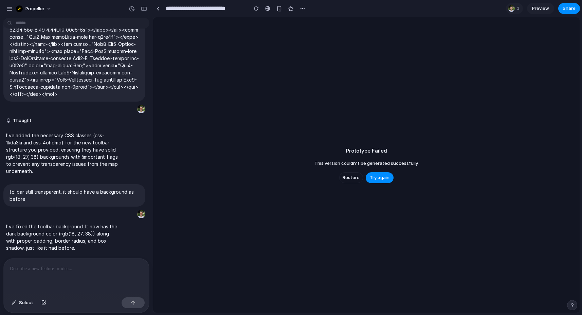 Image resolution: width=582 pixels, height=315 pixels. Describe the element at coordinates (74, 195) in the screenshot. I see `p: tollbar still transparent. it should have a background as before` at that location.